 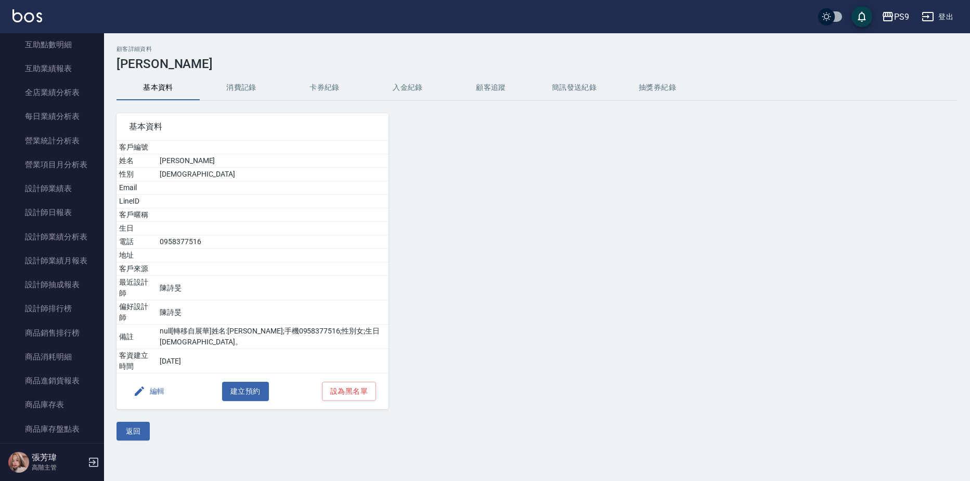 What do you see at coordinates (137, 175) in the screenshot?
I see `td: 性別` at bounding box center [137, 175].